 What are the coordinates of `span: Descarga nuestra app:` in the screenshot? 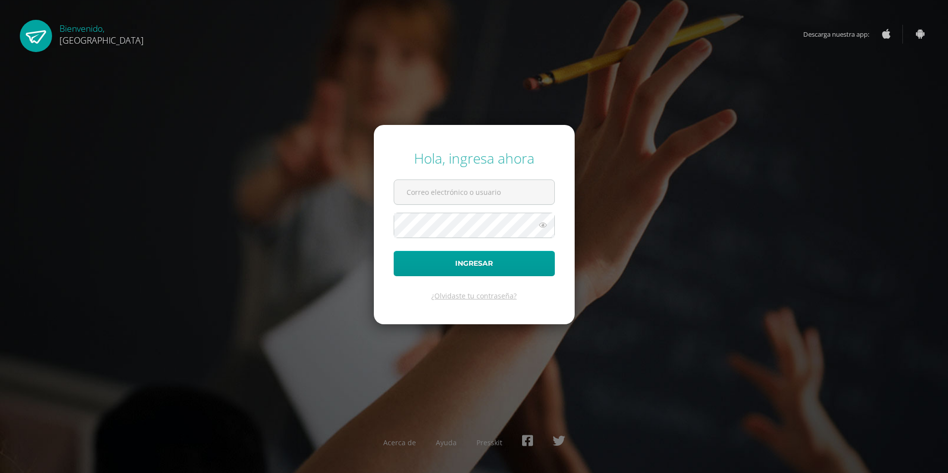 It's located at (841, 34).